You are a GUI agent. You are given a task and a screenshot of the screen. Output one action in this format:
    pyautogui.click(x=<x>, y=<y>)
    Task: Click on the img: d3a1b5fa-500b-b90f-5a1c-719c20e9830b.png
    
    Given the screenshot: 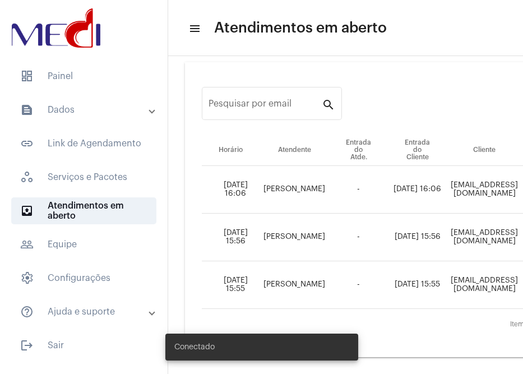 What is the action you would take?
    pyautogui.click(x=56, y=28)
    